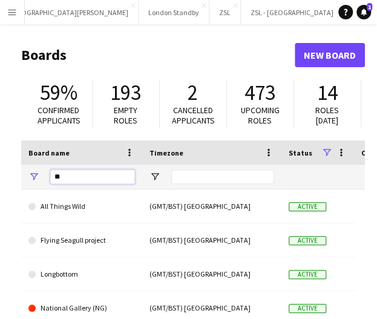  I want to click on span: Upcoming roles, so click(260, 115).